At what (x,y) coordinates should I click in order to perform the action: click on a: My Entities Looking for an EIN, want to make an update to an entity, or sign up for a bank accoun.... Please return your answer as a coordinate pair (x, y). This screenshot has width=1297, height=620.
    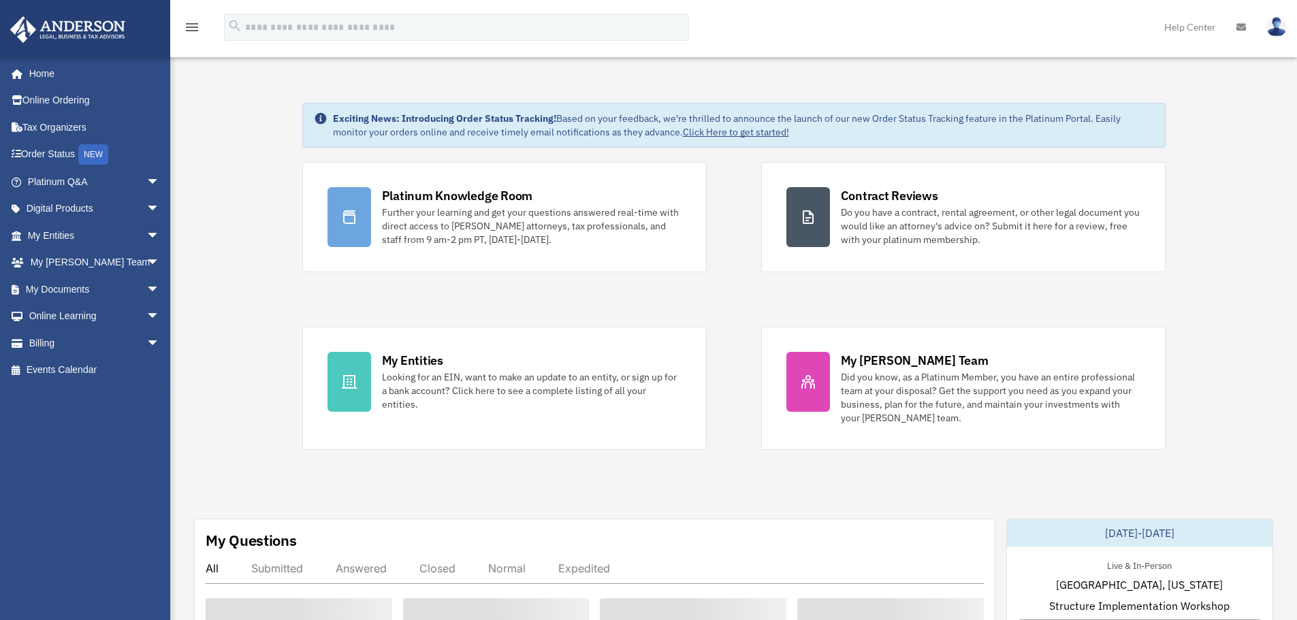
    Looking at the image, I should click on (504, 388).